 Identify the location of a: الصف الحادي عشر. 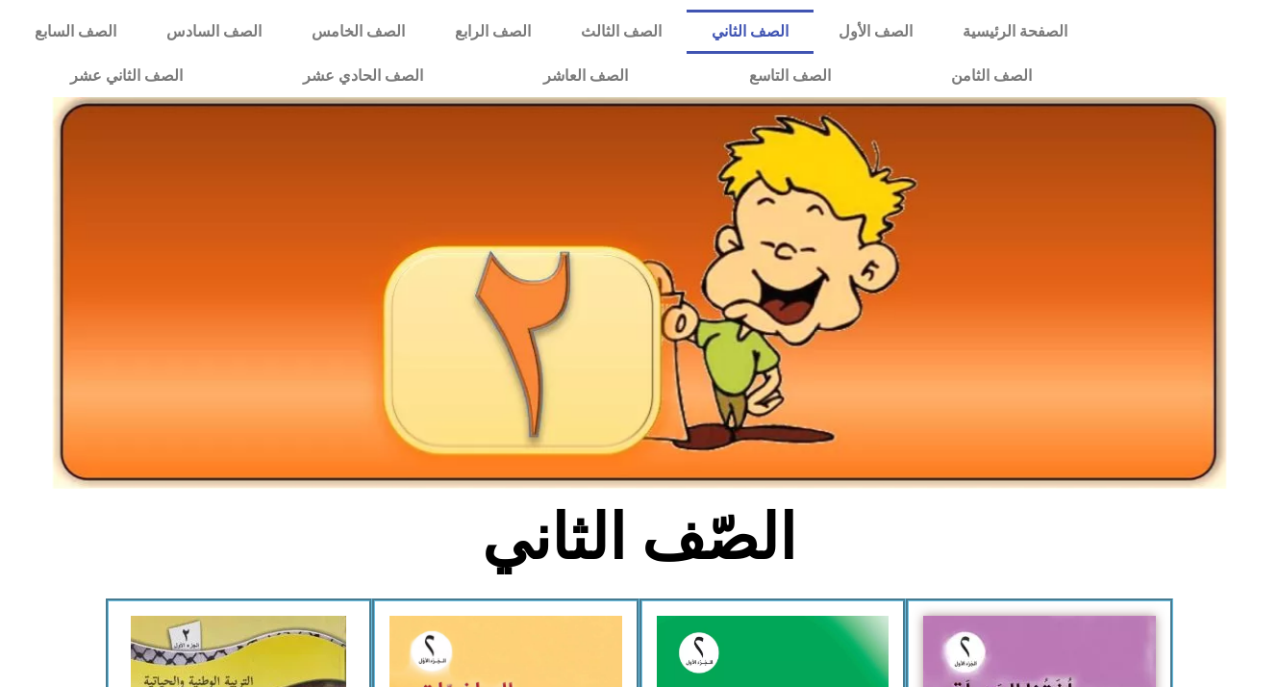
(363, 76).